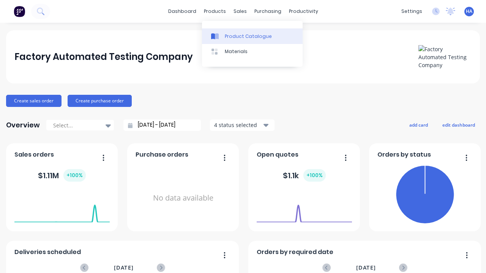  What do you see at coordinates (295, 253) in the screenshot?
I see `span: Orders by required date` at bounding box center [295, 253].